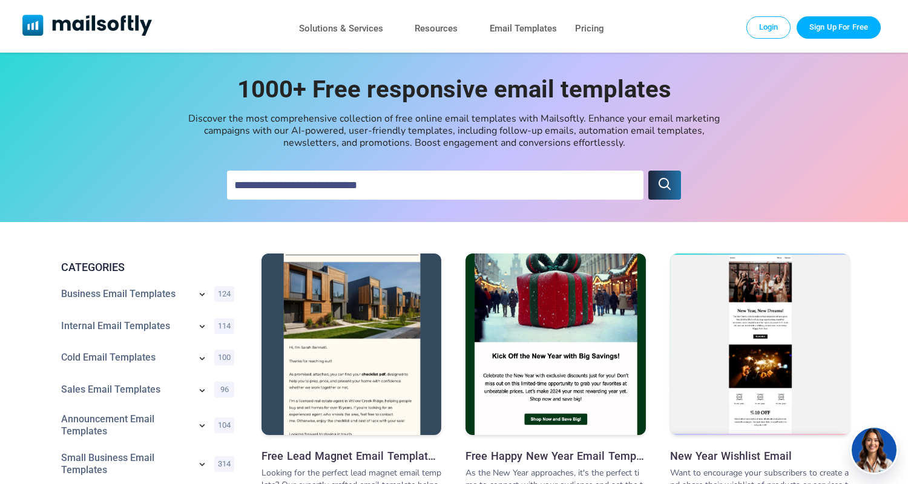  Describe the element at coordinates (351, 345) in the screenshot. I see `img: Free Lead Magnet Email Template – Boost Conversions with Engaging Emails` at that location.